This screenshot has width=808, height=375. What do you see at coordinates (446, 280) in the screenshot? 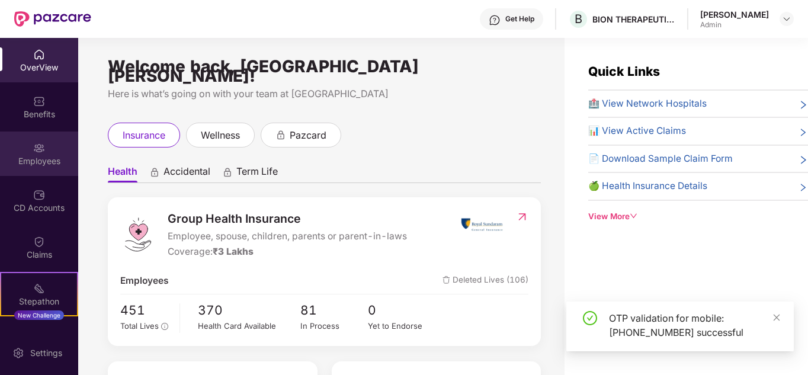
I see `img: deleteIcon` at bounding box center [446, 280].